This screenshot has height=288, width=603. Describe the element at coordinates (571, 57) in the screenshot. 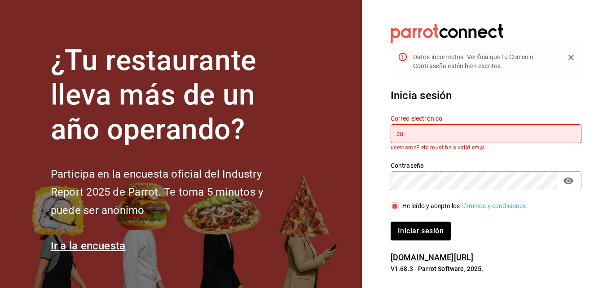

I see `button: Close` at that location.